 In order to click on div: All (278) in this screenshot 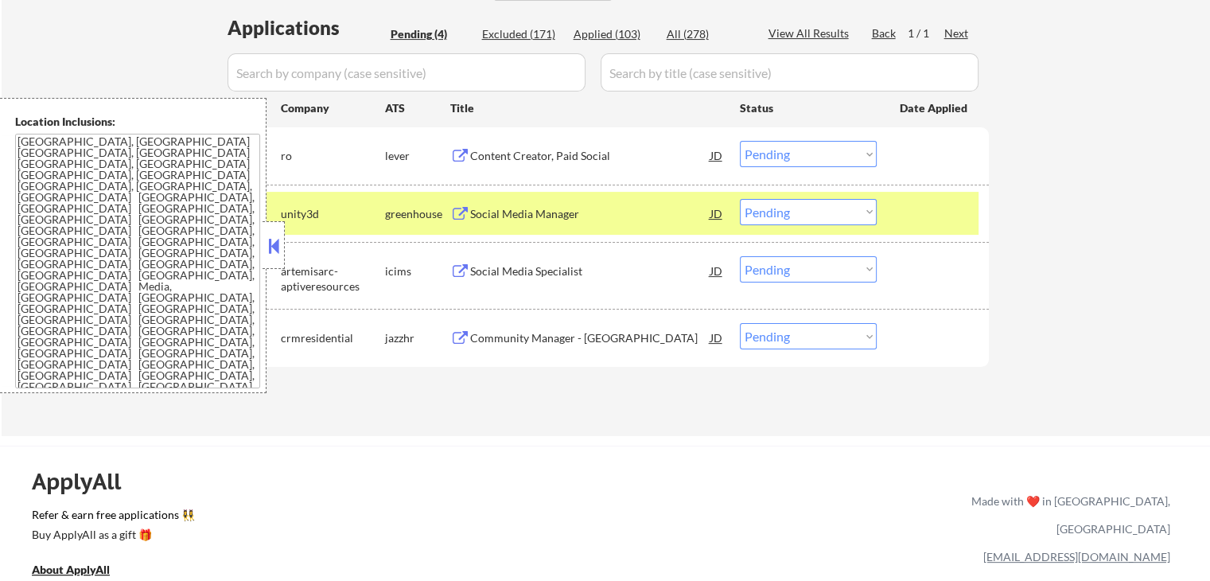, I will do `click(706, 34)`.